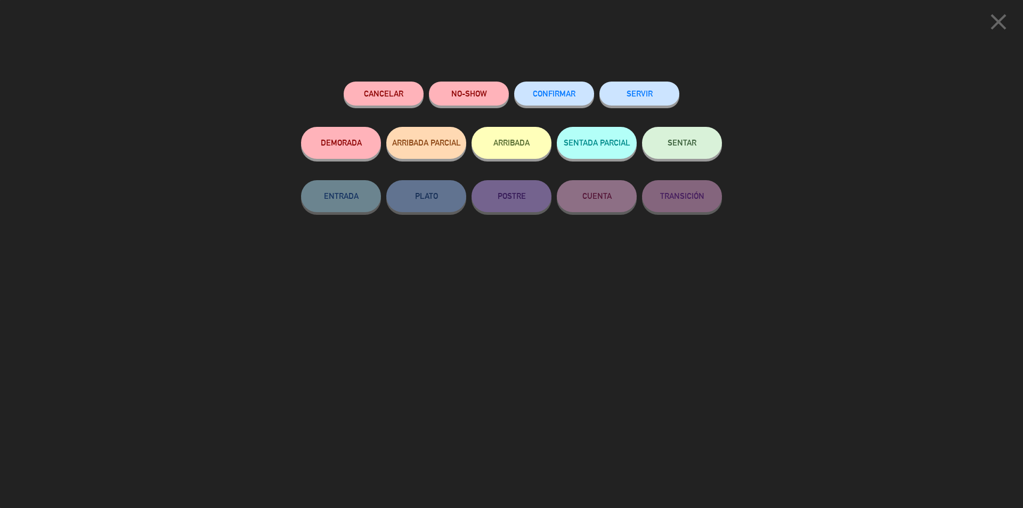  Describe the element at coordinates (512, 143) in the screenshot. I see `button: ARRIBADA` at that location.